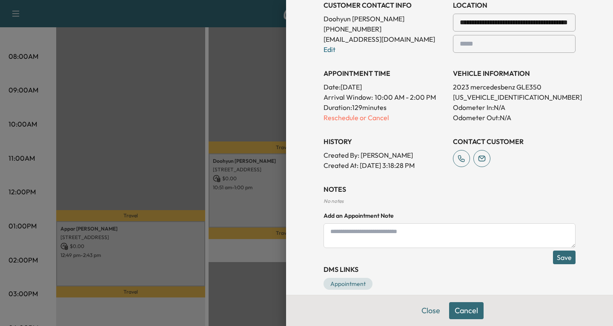 This screenshot has height=326, width=613. I want to click on p: 2023 mercedesbenz GLE350, so click(514, 87).